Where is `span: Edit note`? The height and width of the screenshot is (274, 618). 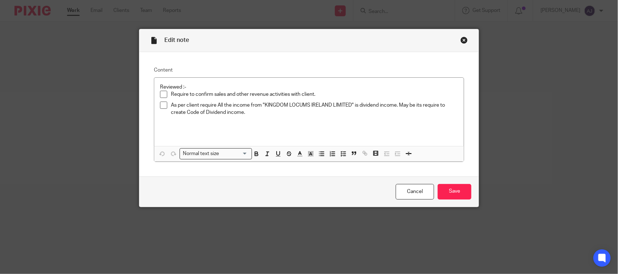 span: Edit note is located at coordinates (177, 40).